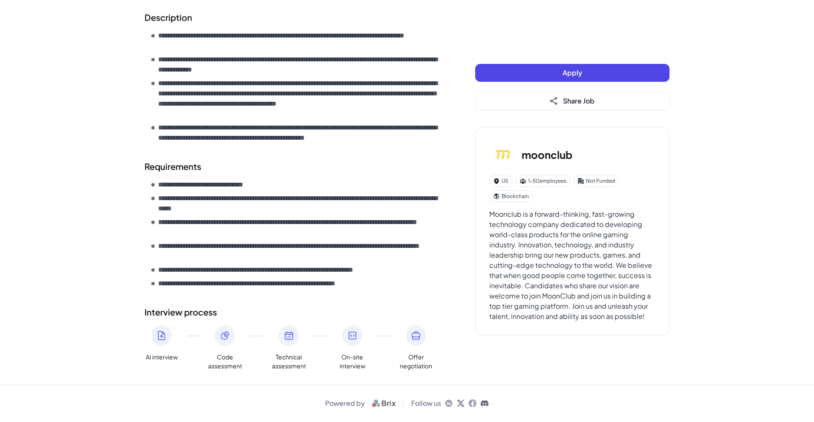 This screenshot has height=422, width=814. Describe the element at coordinates (501, 181) in the screenshot. I see `div: US` at that location.